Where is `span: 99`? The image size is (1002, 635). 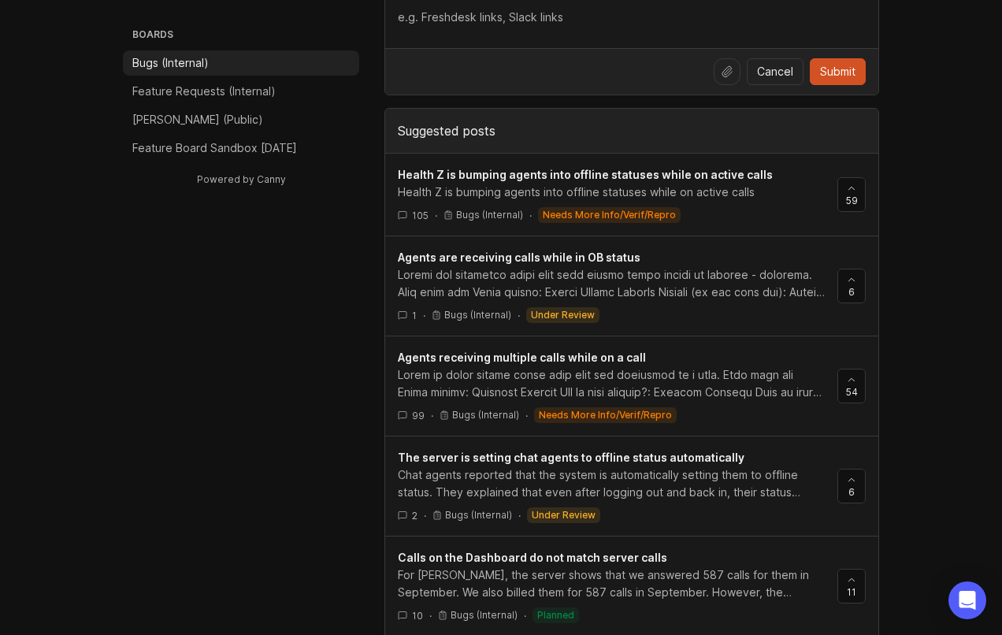 span: 99 is located at coordinates (418, 415).